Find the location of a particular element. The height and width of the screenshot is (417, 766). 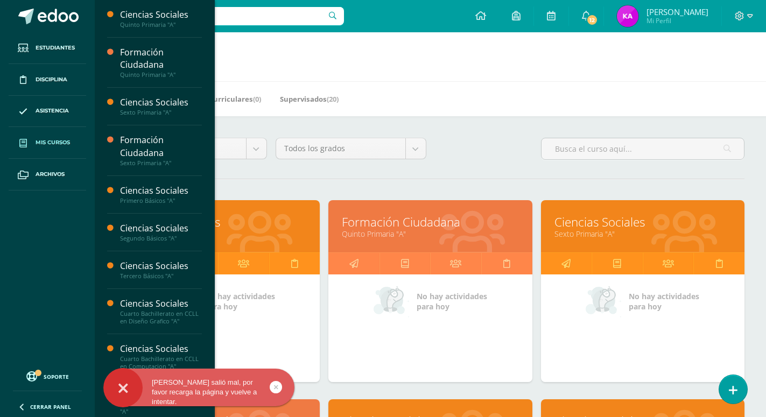

div: Cuarto Bachillerato en CCLL en Computacion "A" is located at coordinates (161, 363).